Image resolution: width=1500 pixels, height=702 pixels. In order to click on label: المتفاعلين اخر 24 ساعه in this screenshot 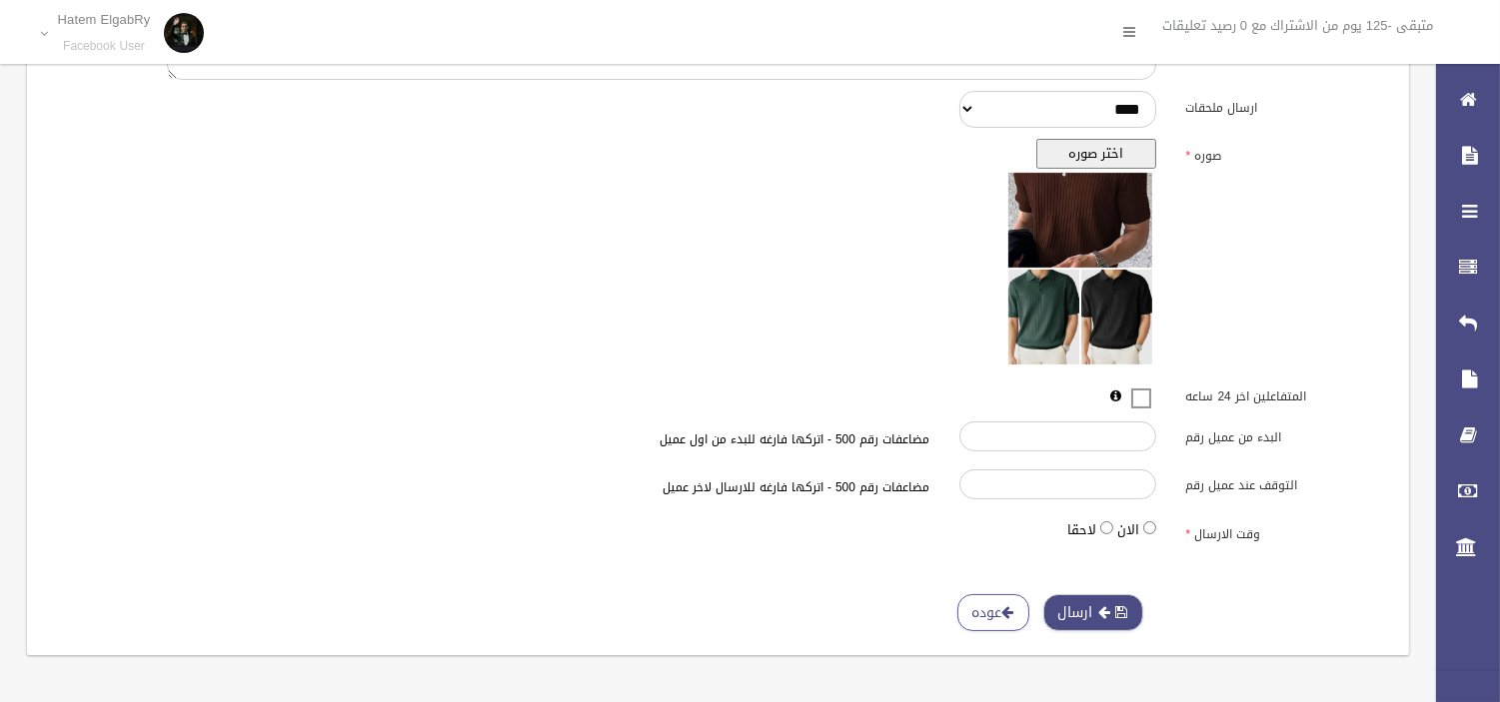, I will do `click(1284, 394)`.